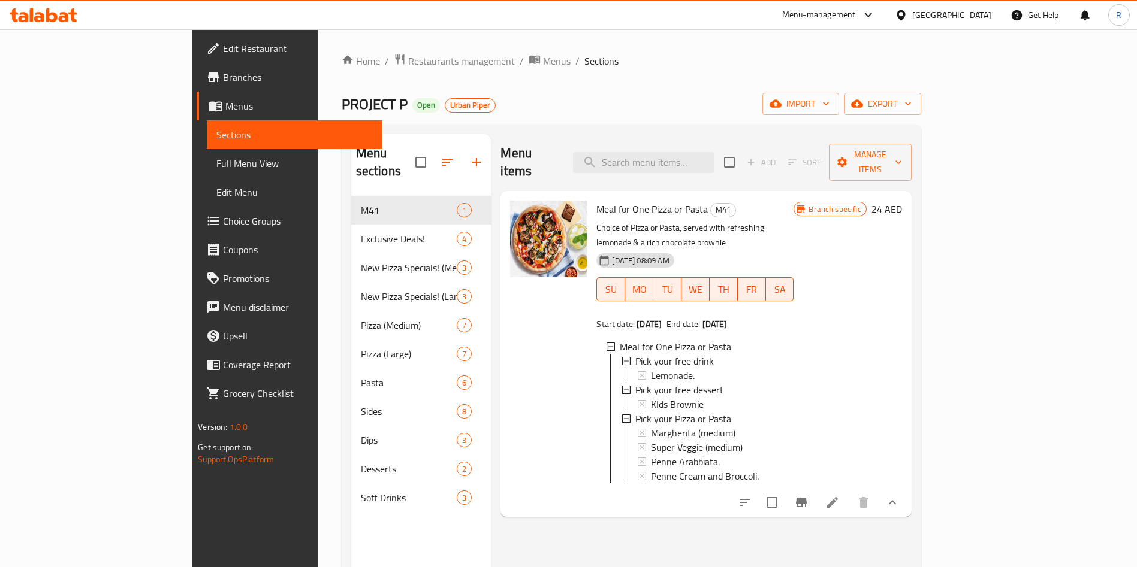  Describe the element at coordinates (409, 383) in the screenshot. I see `div: Pasta` at that location.